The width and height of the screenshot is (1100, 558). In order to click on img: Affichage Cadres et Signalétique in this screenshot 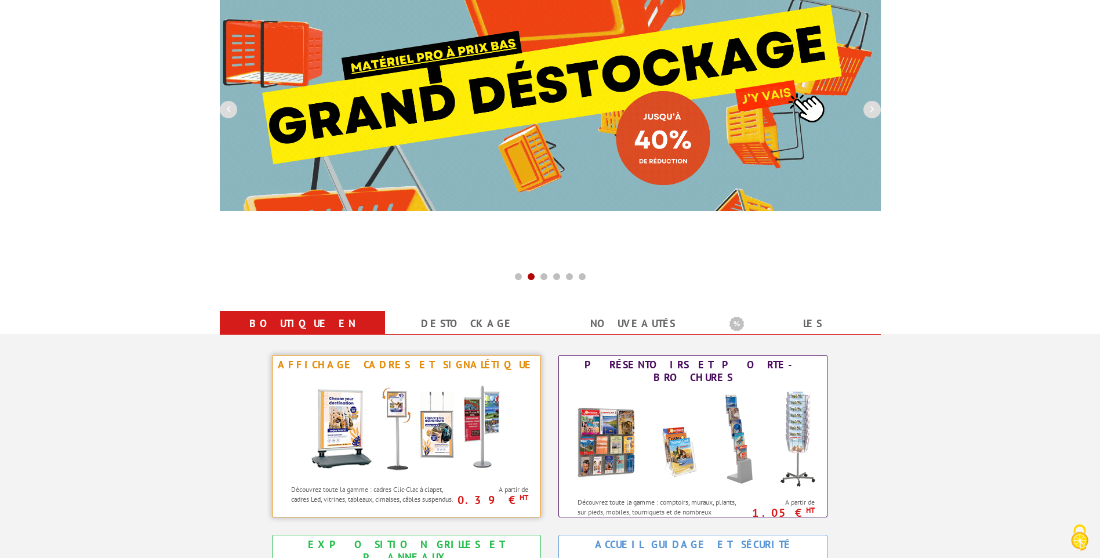, I will do `click(407, 426)`.